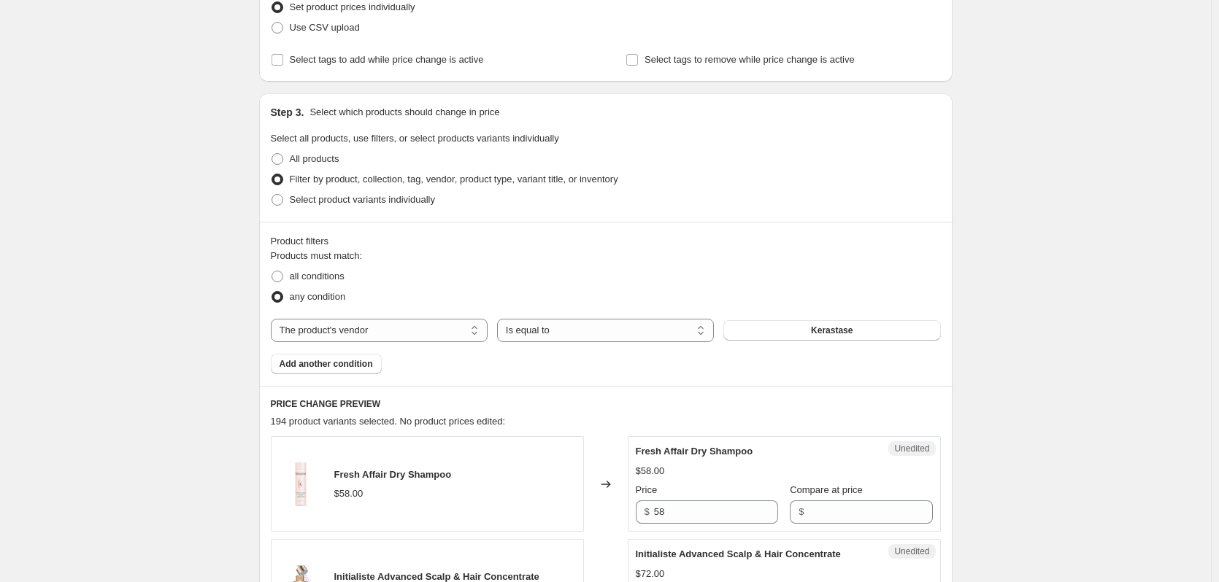  What do you see at coordinates (650, 574) in the screenshot?
I see `div: $72.00` at bounding box center [650, 574].